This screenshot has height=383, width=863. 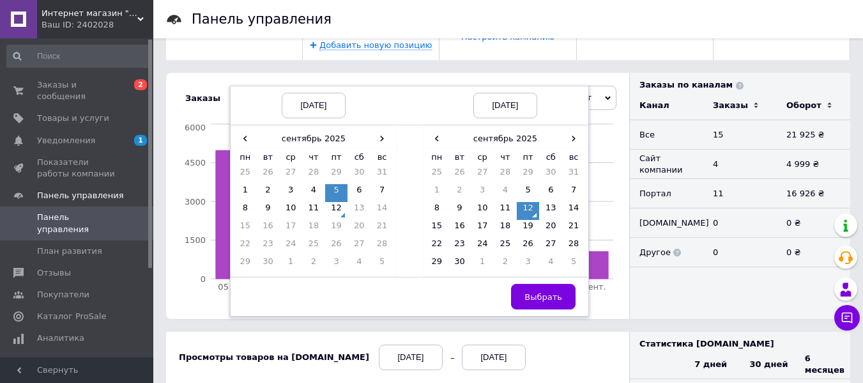 What do you see at coordinates (61, 338) in the screenshot?
I see `span: Аналитика` at bounding box center [61, 338].